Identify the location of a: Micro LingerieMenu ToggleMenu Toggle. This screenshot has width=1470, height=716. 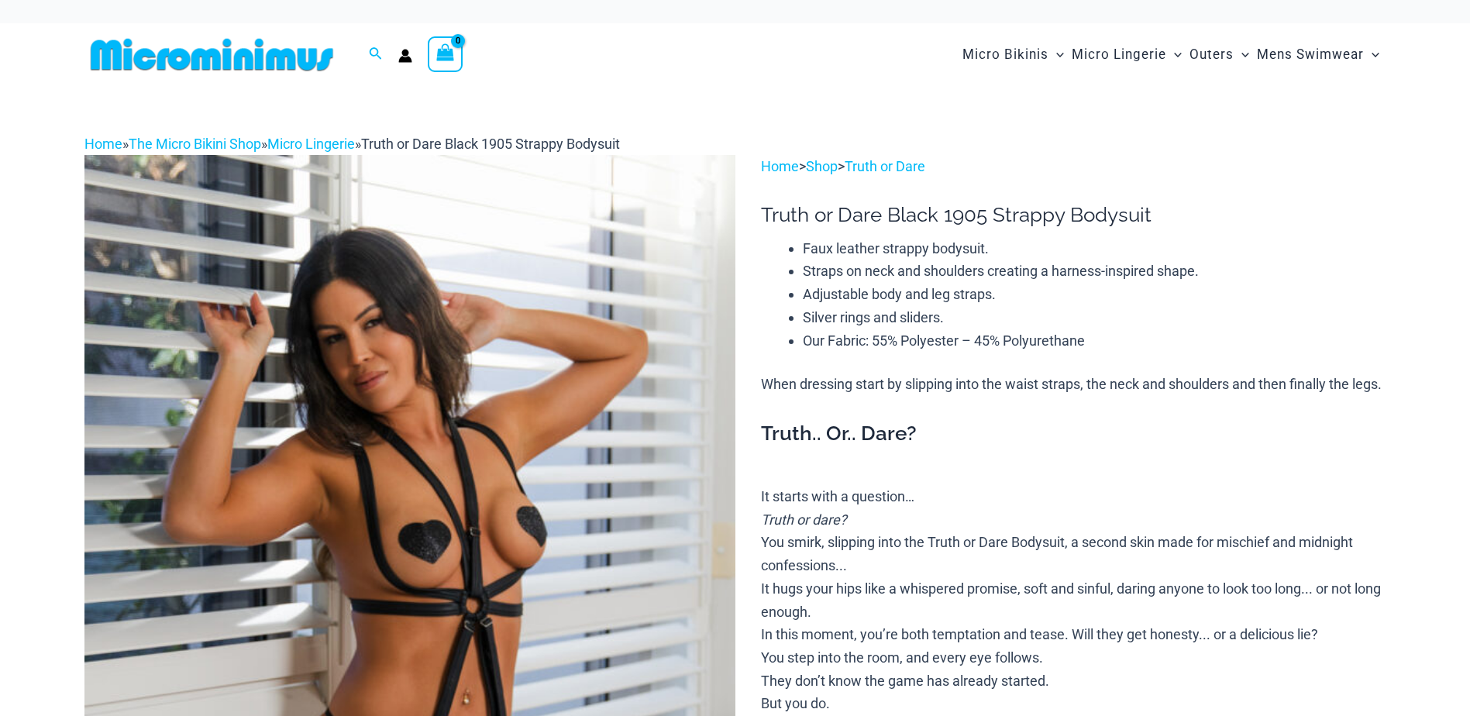
(1127, 54).